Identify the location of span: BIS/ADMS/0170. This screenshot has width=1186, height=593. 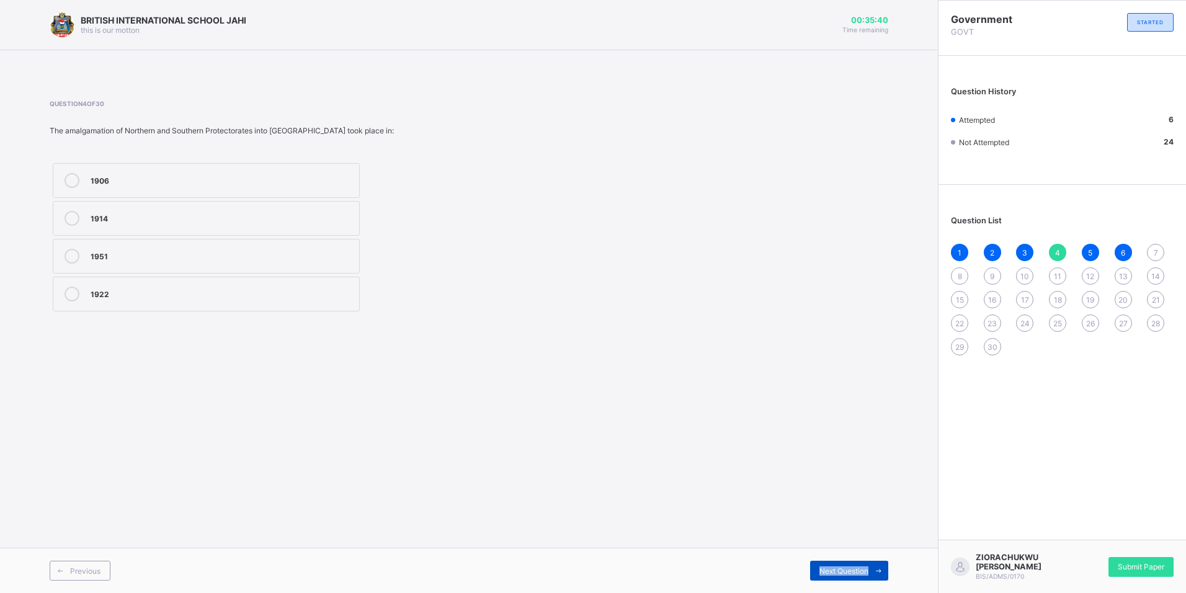
(1000, 576).